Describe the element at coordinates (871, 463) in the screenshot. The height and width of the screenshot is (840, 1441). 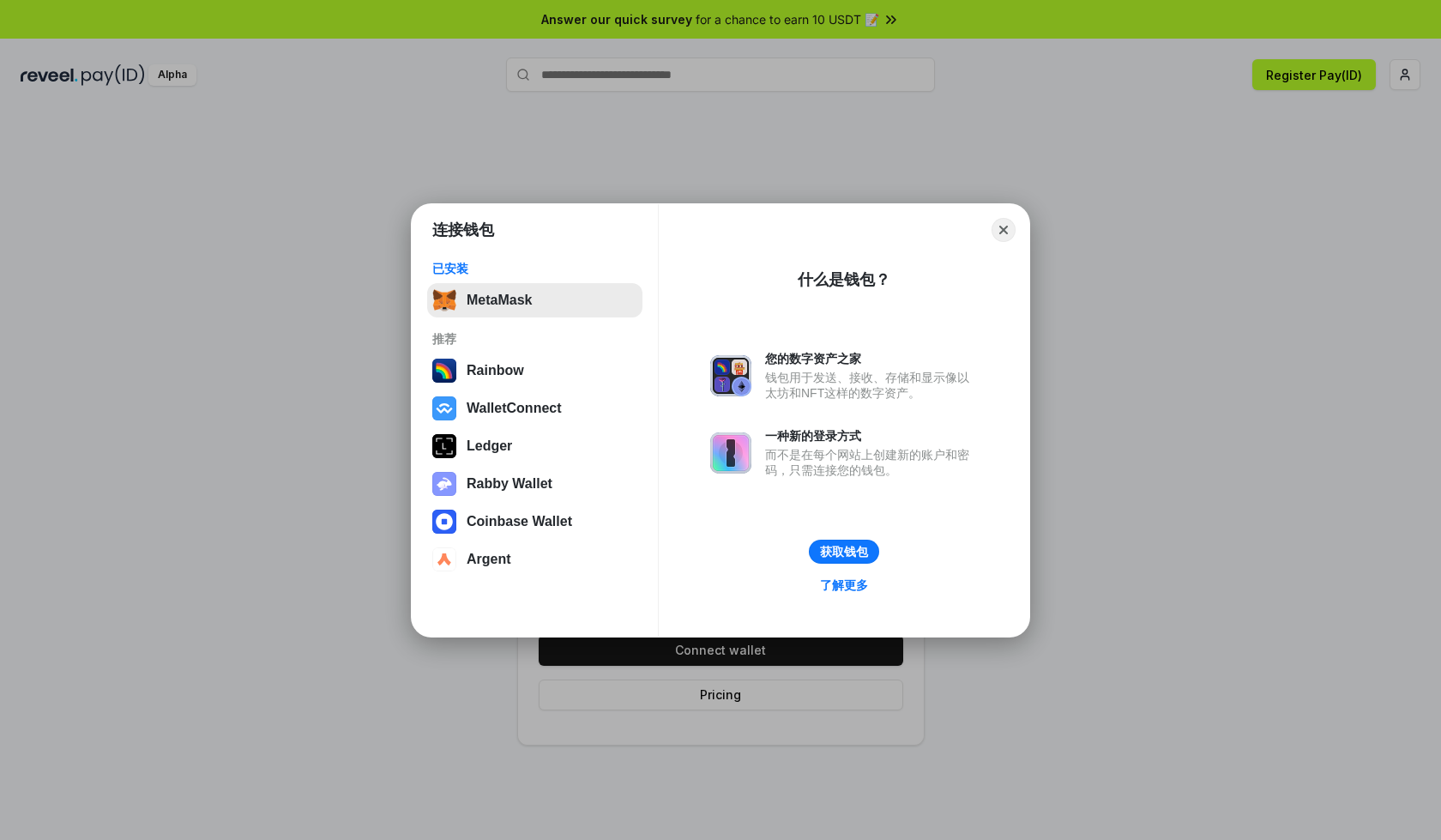
I see `div: 而不是在每个网站上创建新的账户和密码，只需连接您的钱包。` at that location.